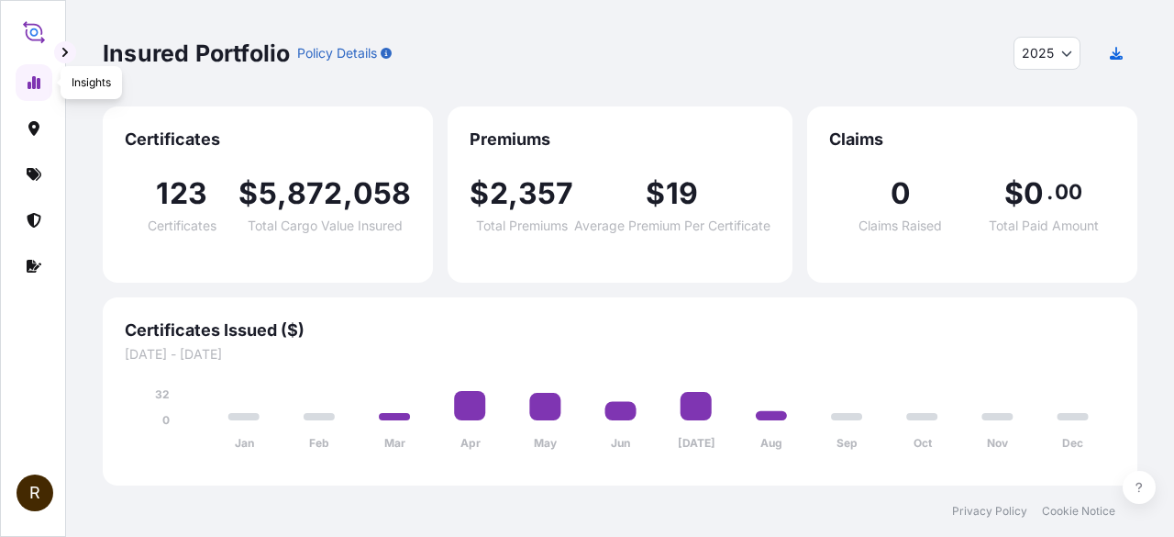 The image size is (1174, 537). I want to click on span: 5, so click(268, 194).